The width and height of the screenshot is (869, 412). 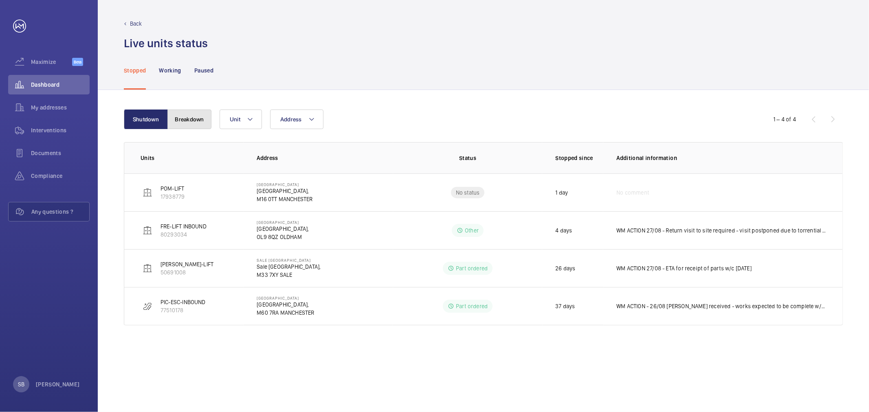 I want to click on span: Any questions ?, so click(x=60, y=212).